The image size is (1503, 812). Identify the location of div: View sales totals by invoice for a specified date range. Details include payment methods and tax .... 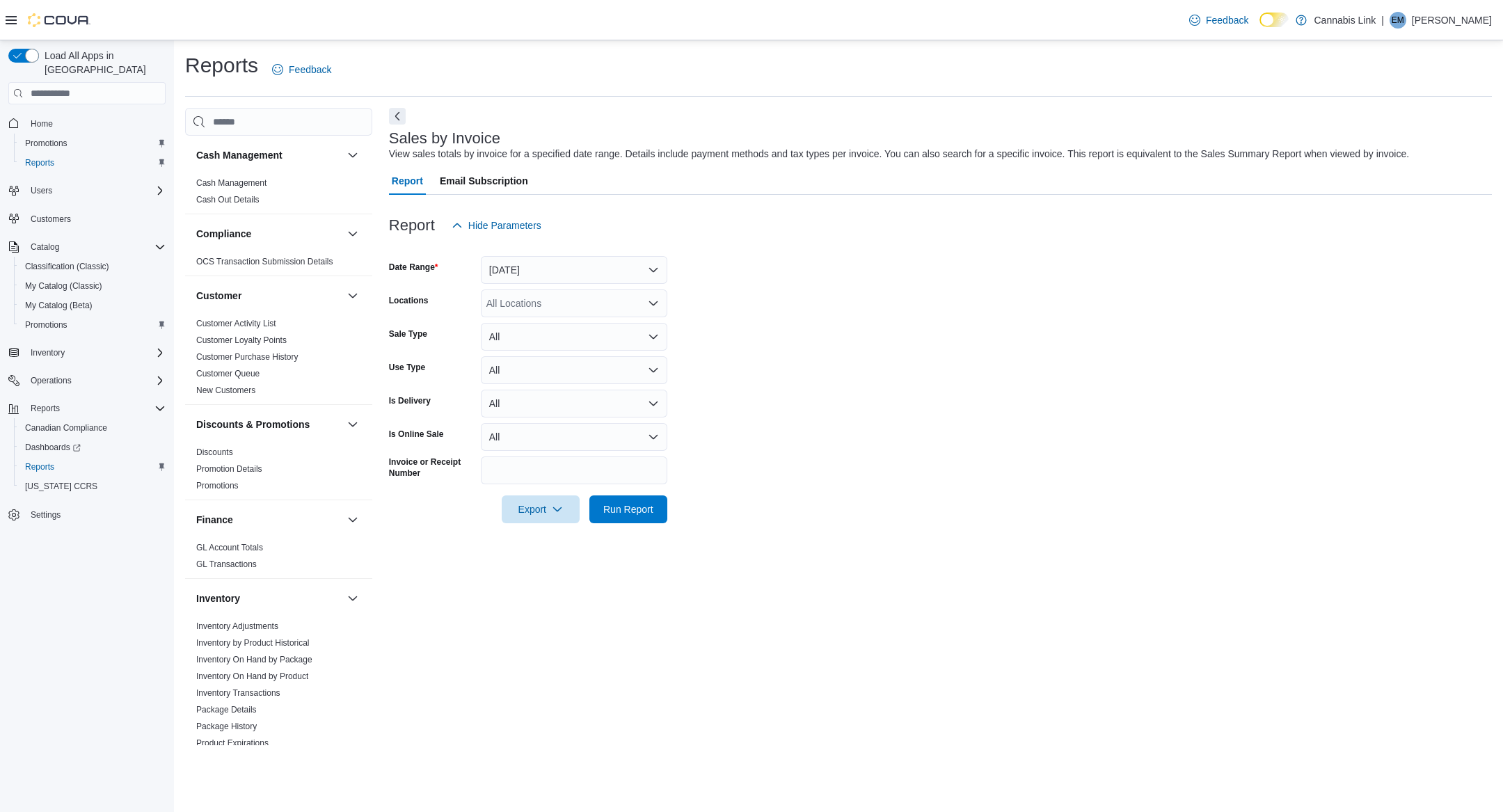
(899, 153).